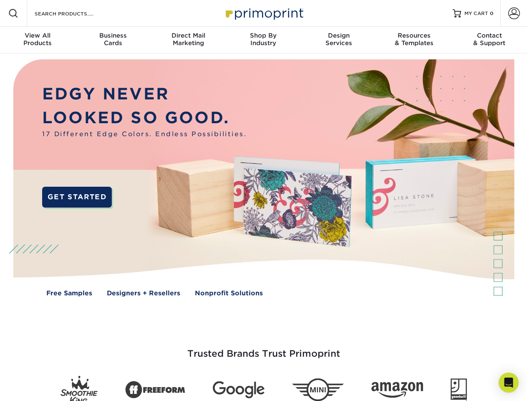 Image resolution: width=527 pixels, height=401 pixels. What do you see at coordinates (459, 389) in the screenshot?
I see `img: Goodwill` at bounding box center [459, 389].